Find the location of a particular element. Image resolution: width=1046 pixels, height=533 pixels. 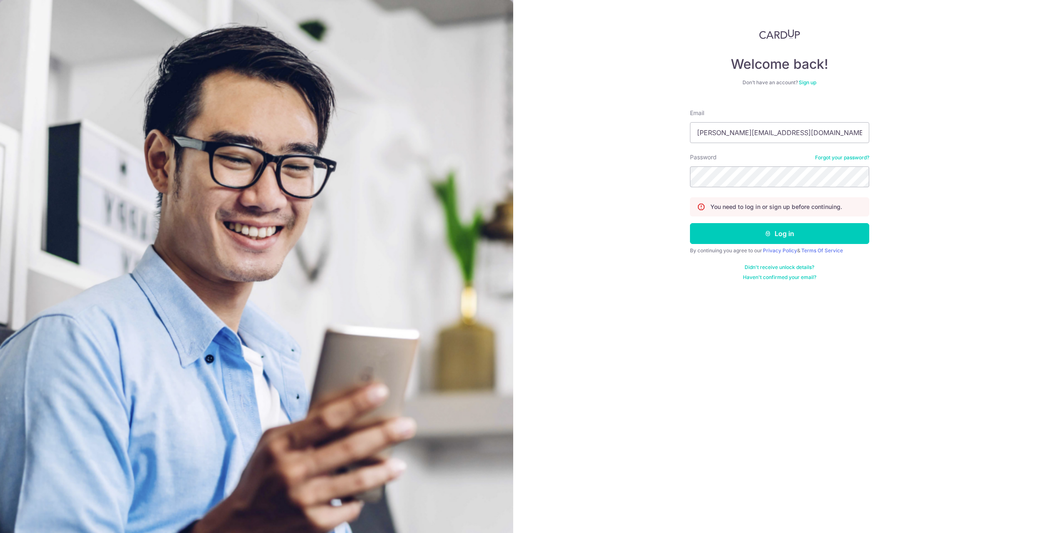

a: Privacy Policy is located at coordinates (780, 250).